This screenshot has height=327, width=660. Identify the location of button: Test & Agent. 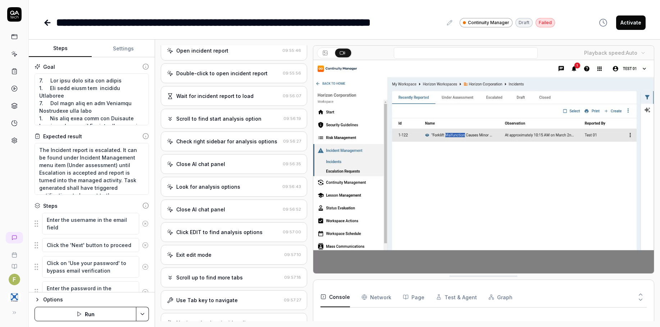
(457, 297).